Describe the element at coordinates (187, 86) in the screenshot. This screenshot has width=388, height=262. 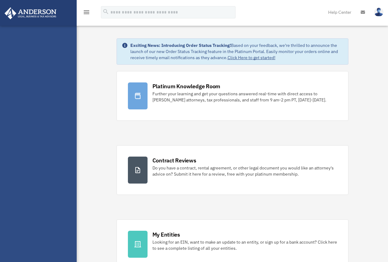
I see `div: Platinum Knowledge Room` at that location.